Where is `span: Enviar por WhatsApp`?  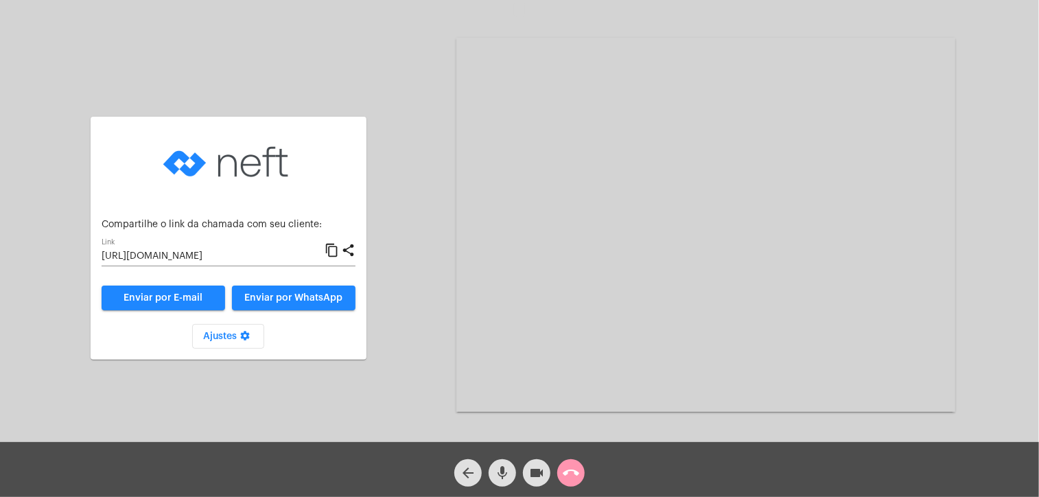 span: Enviar por WhatsApp is located at coordinates (293, 298).